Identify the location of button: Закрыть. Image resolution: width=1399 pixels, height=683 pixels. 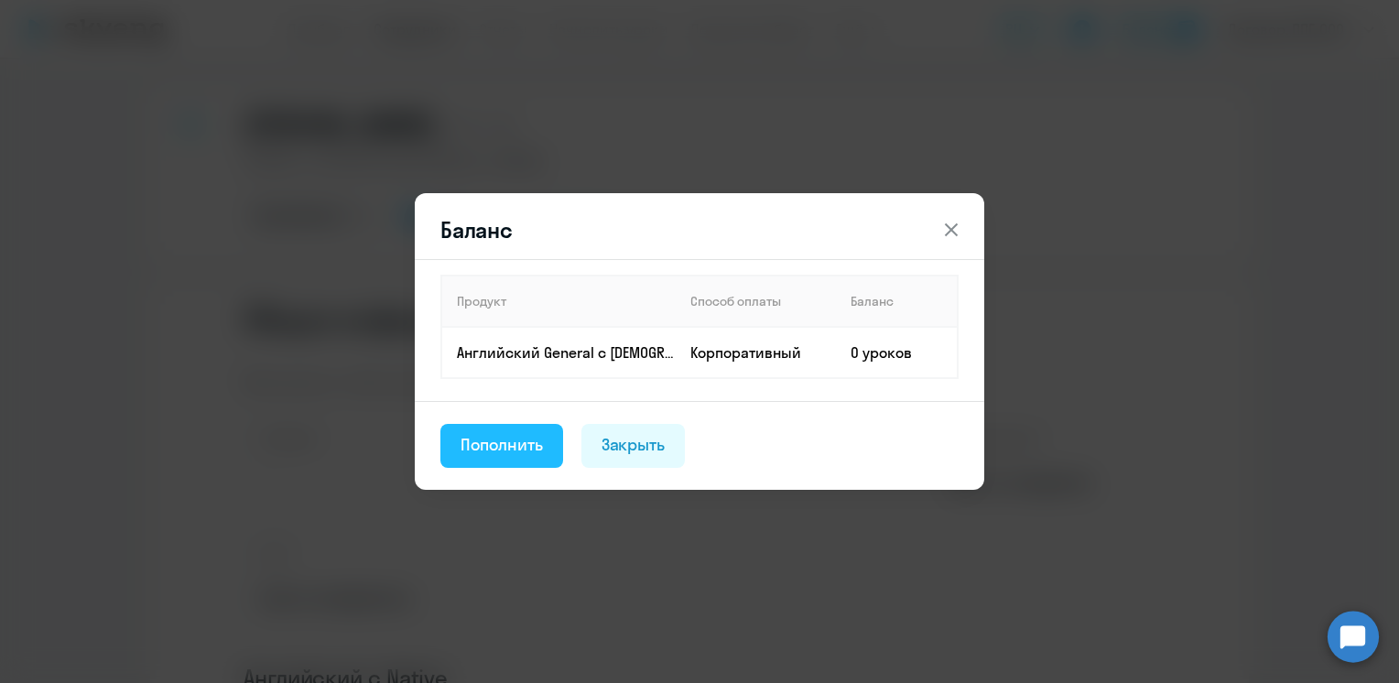
(634, 446).